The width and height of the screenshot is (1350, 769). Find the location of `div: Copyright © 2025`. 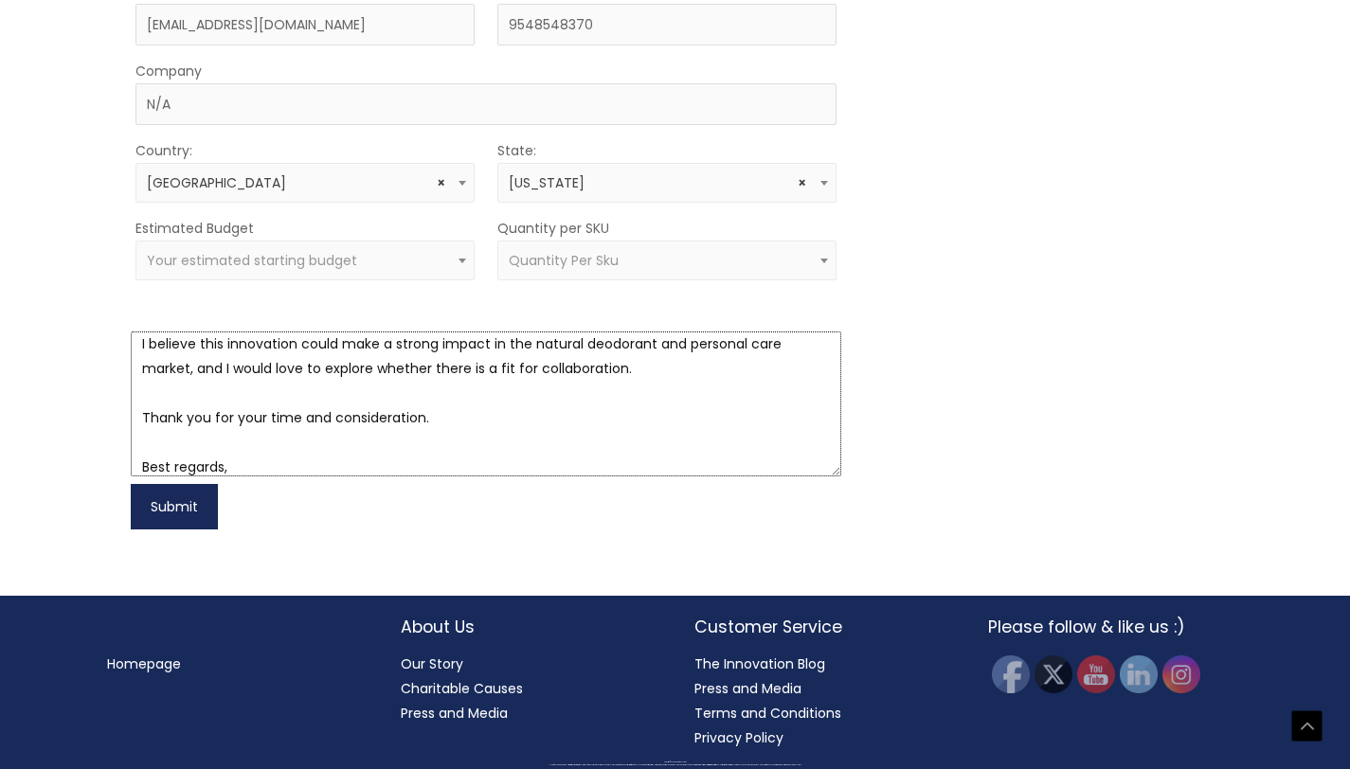

div: Copyright © 2025 is located at coordinates (674, 763).